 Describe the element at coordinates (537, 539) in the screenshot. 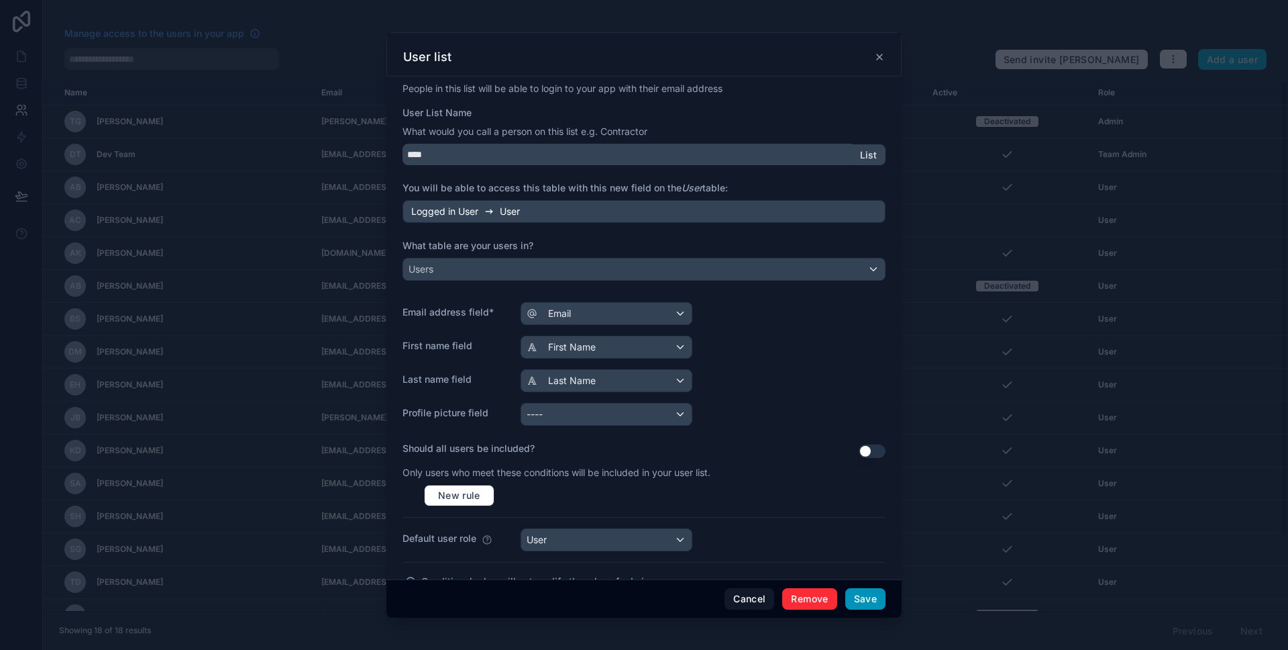

I see `div: User` at that location.